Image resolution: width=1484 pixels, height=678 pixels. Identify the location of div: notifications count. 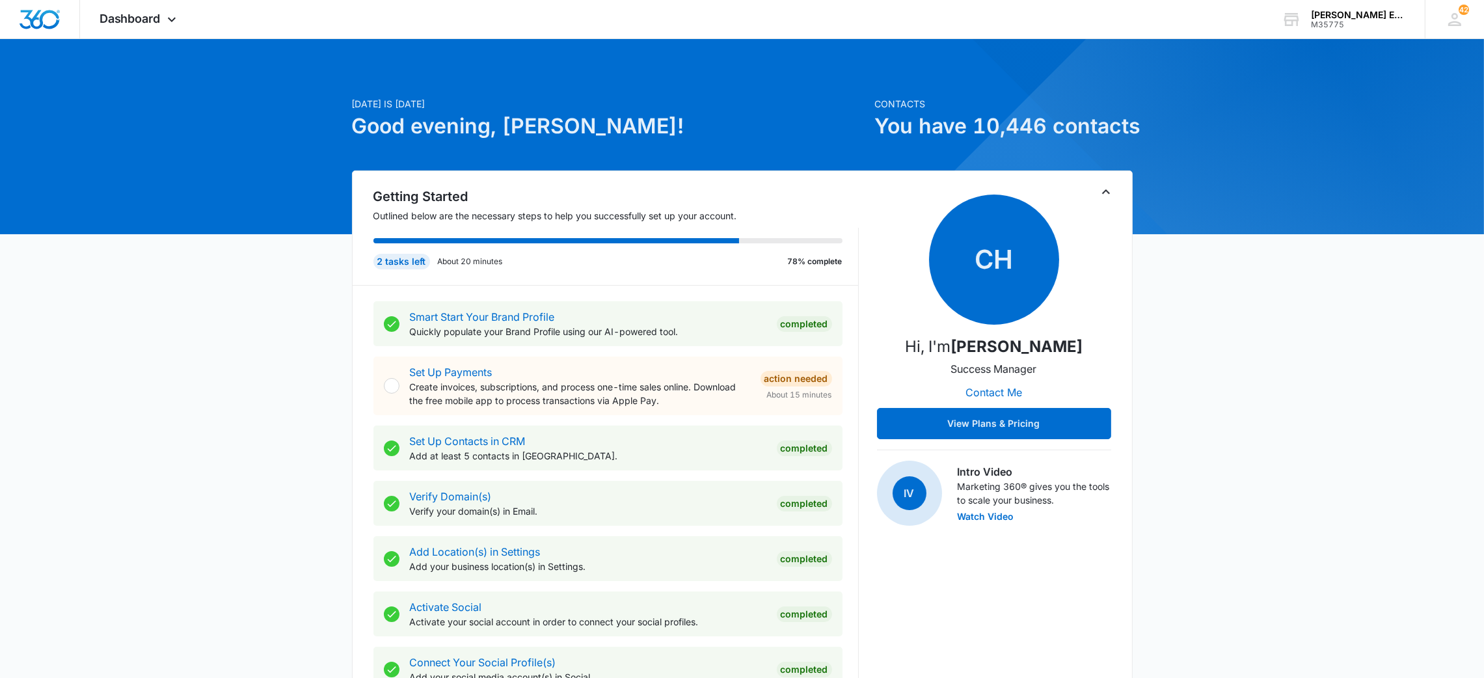
(1464, 10).